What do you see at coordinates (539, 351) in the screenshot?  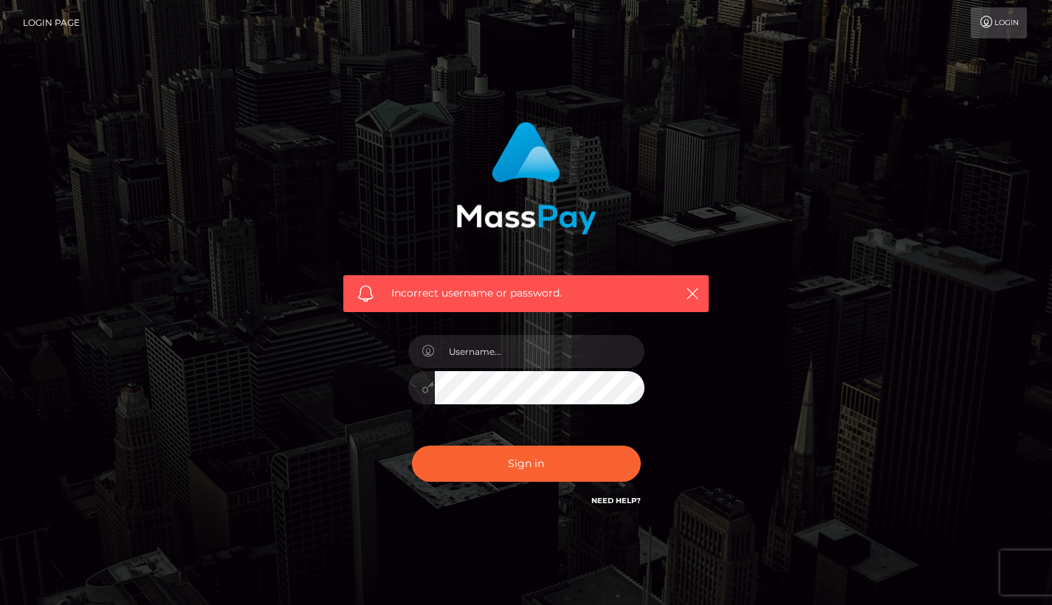 I see `input: Username...` at bounding box center [539, 351].